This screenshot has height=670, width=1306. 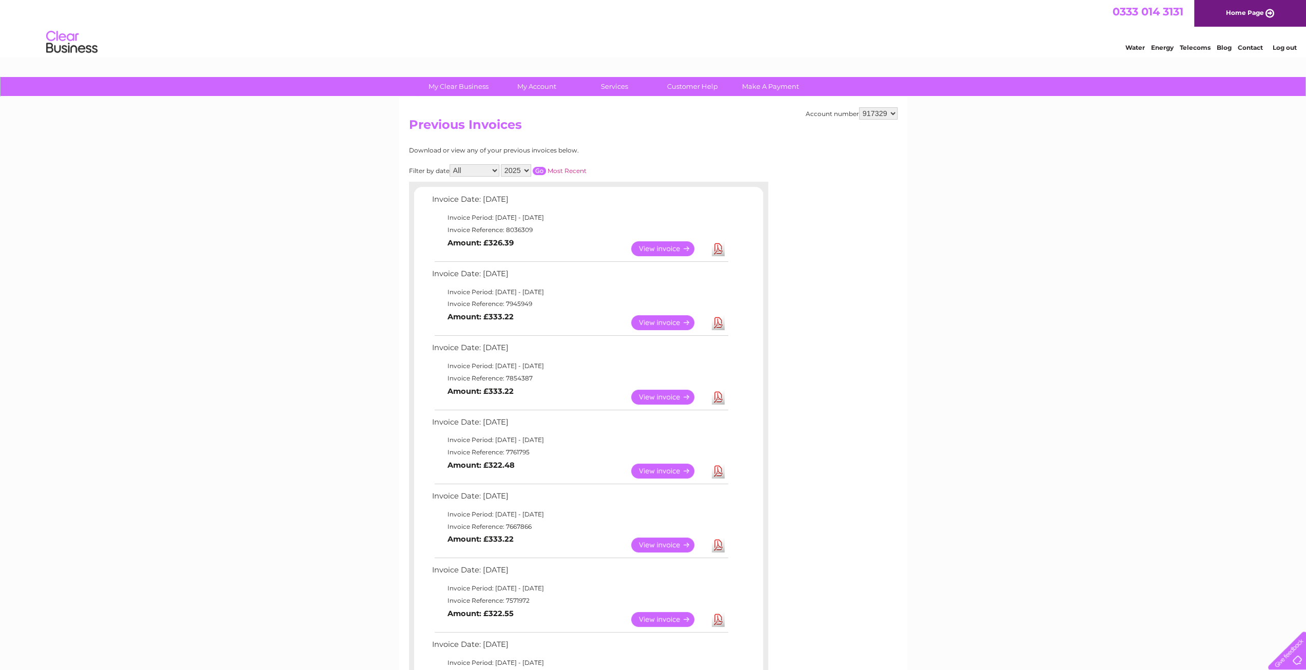 I want to click on div: Account number, so click(x=852, y=113).